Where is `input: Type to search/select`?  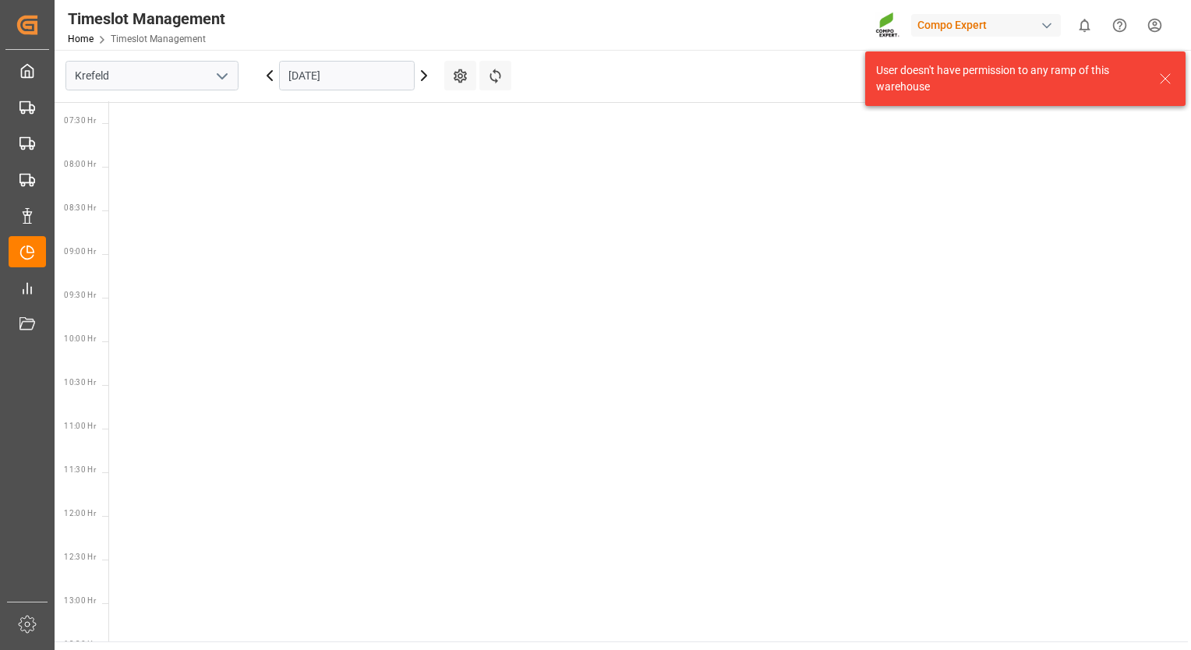
input: Type to search/select is located at coordinates (152, 76).